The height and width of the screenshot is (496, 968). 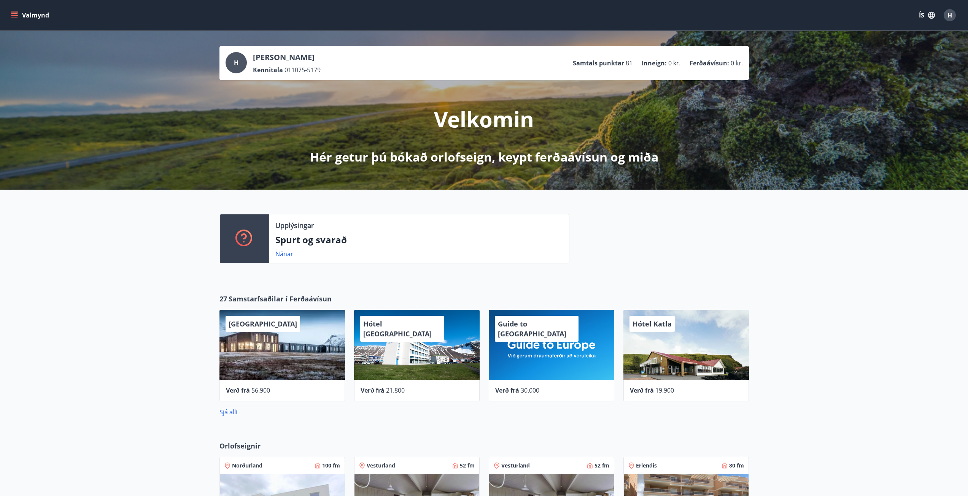 What do you see at coordinates (484, 119) in the screenshot?
I see `p: Velkomin` at bounding box center [484, 119].